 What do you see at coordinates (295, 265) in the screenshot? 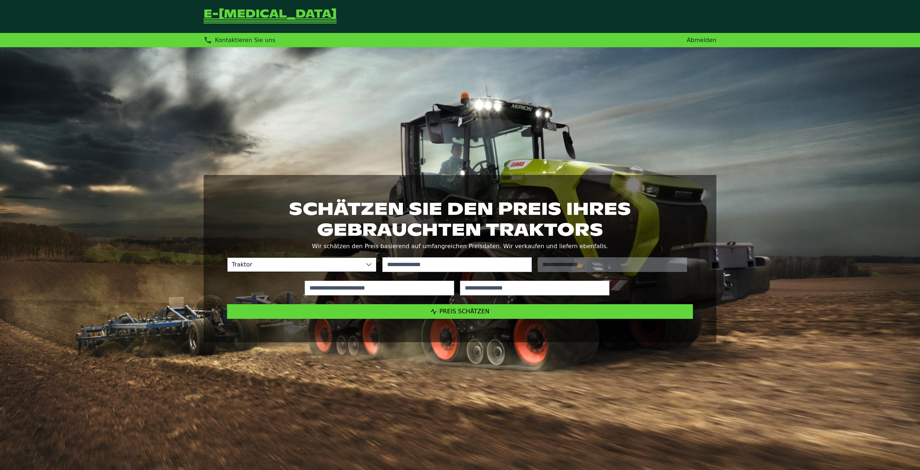
I see `span: Traktor` at bounding box center [295, 265].